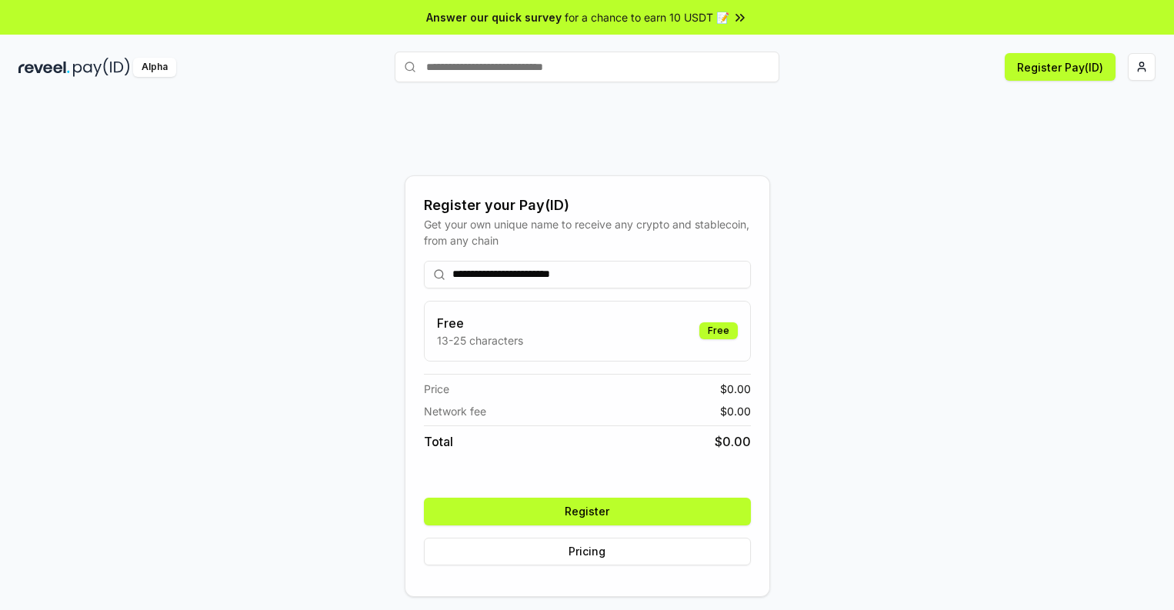 The image size is (1174, 610). Describe the element at coordinates (439, 442) in the screenshot. I see `span: Total` at that location.